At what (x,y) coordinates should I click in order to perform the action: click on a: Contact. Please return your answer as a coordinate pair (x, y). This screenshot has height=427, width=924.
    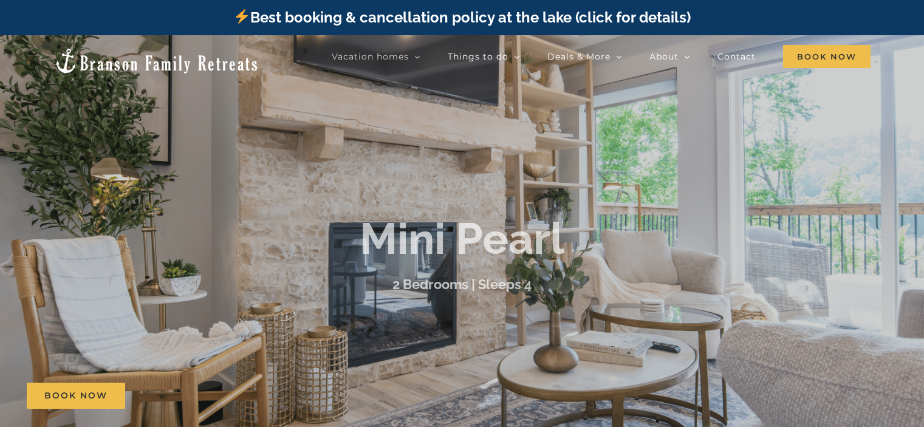
    Looking at the image, I should click on (736, 57).